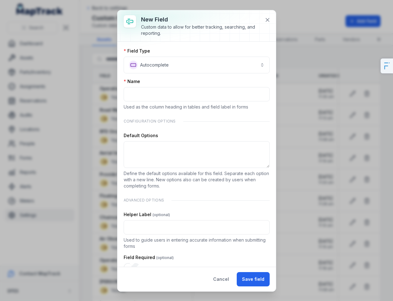  Describe the element at coordinates (200, 30) in the screenshot. I see `div: Custom data to allow for better tracking, searching, and reporting.` at that location.